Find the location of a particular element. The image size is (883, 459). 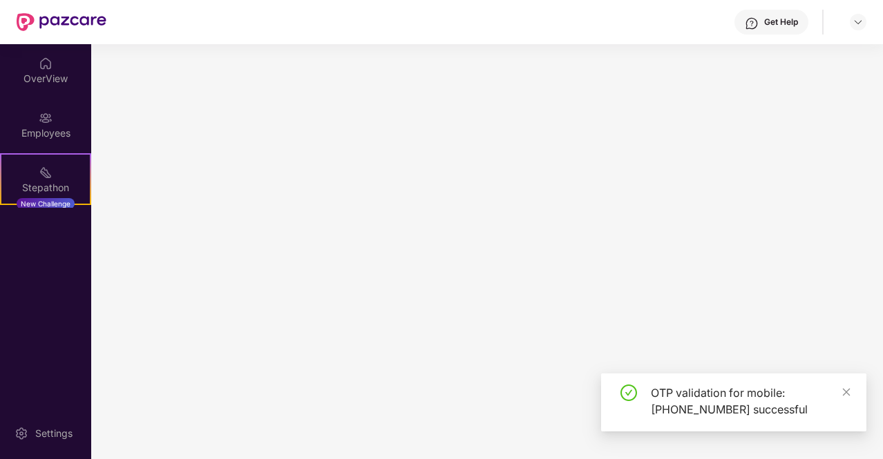

img: svg+xml;base64,PHN2ZyBpZD0iU2V0dGluZy0yMHgyMCIgeG1sbnM9Imh0dHA6Ly93d3cudzMub3JnLzIwMDAvc3ZnIiB3aW... is located at coordinates (21, 434).